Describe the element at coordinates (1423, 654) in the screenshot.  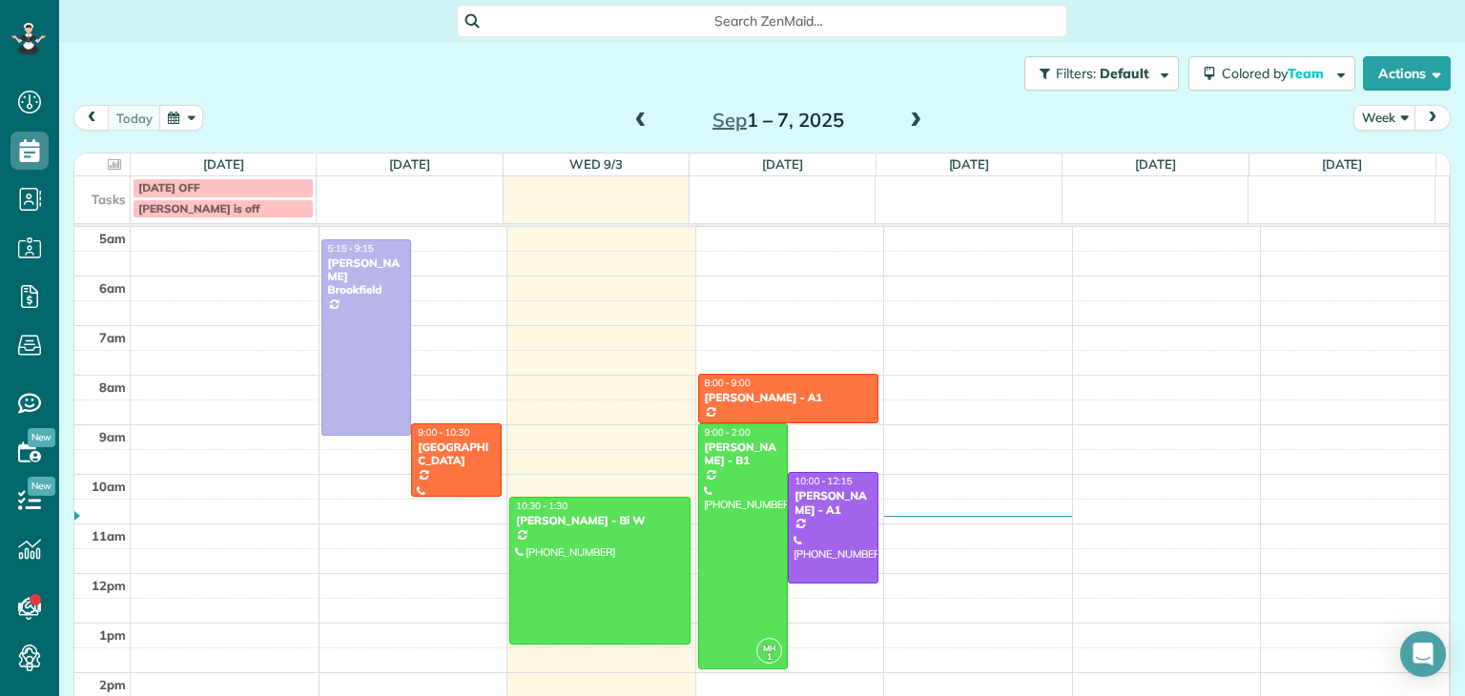
I see `div: Open Intercom Messenger` at that location.